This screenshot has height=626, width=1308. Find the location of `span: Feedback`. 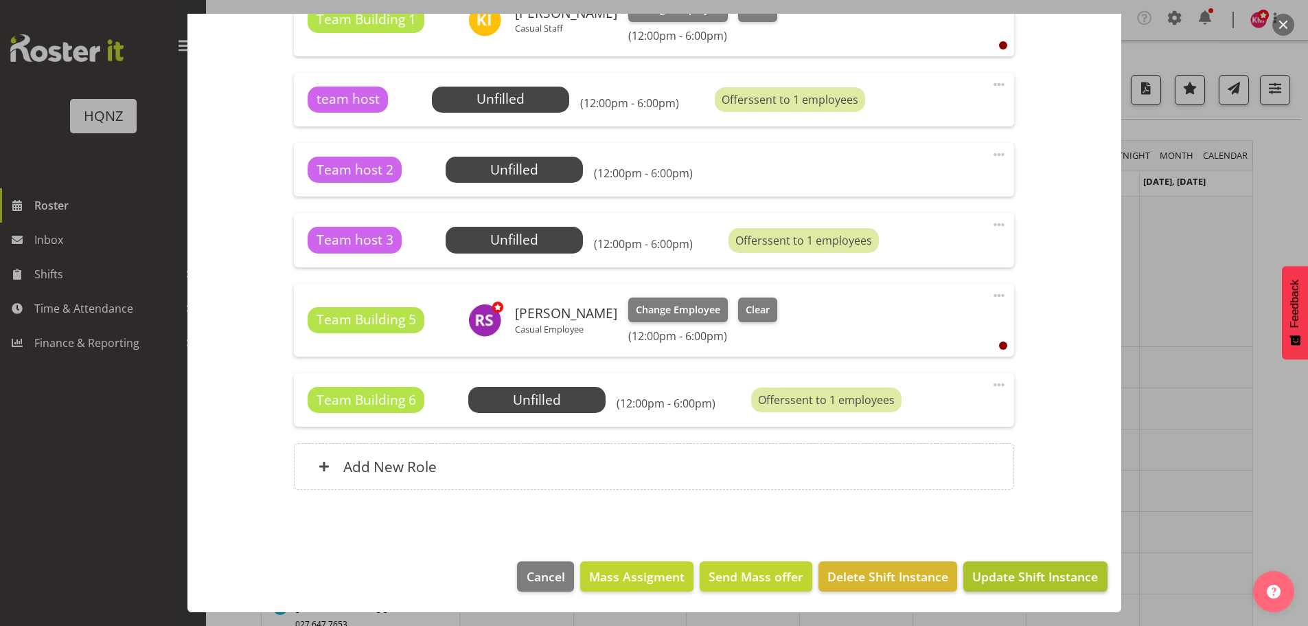

span: Feedback is located at coordinates (1295, 304).